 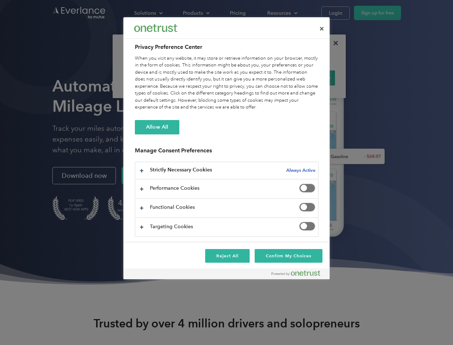 I want to click on img: Everlance, so click(x=156, y=28).